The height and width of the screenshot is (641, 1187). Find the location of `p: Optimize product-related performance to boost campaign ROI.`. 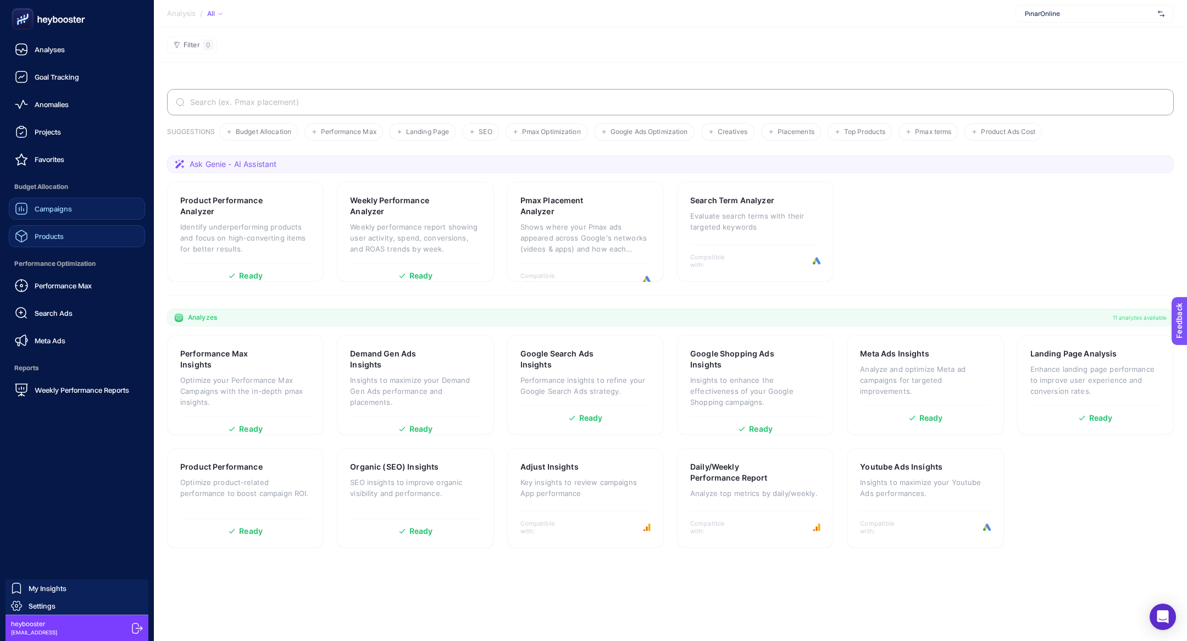

p: Optimize product-related performance to boost campaign ROI. is located at coordinates (245, 488).